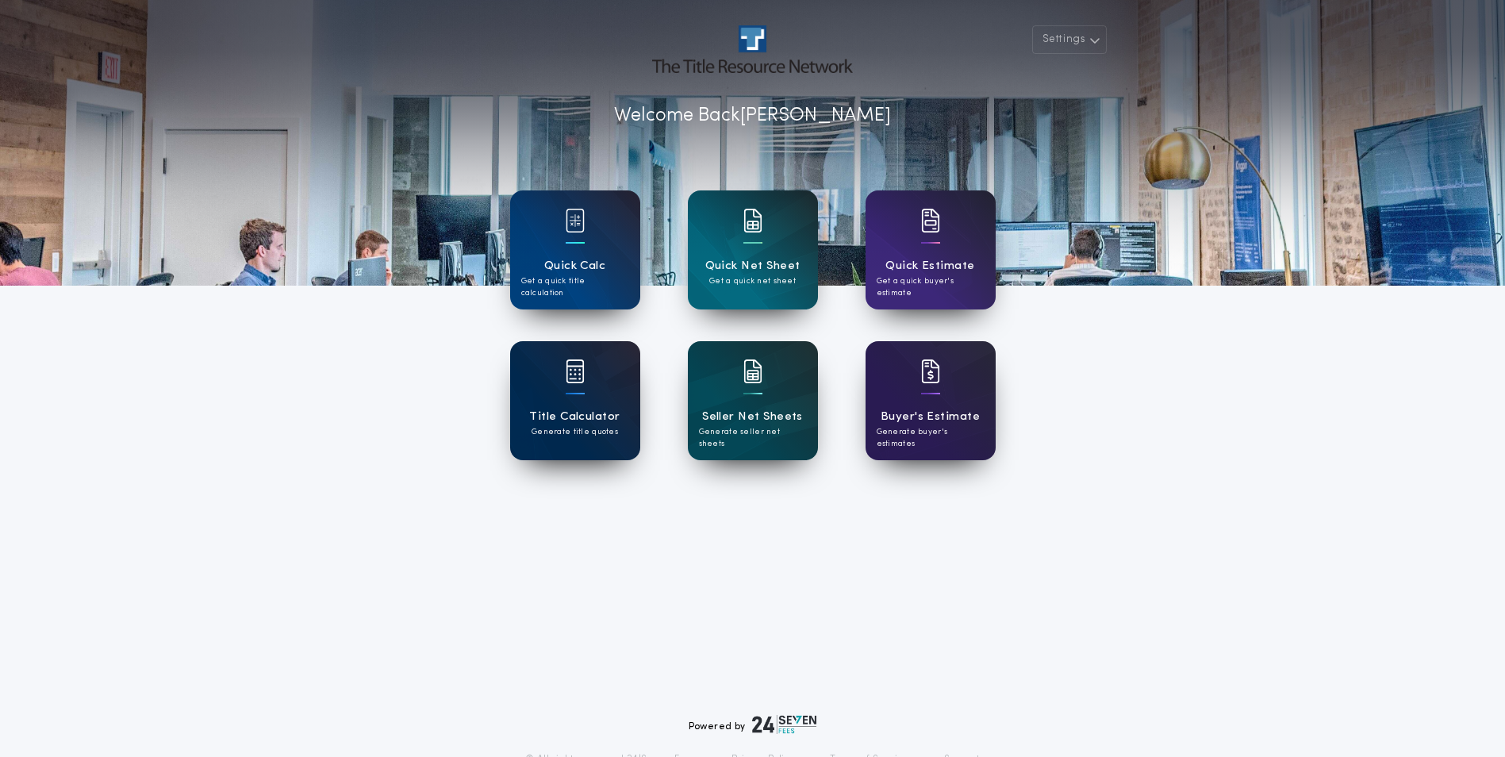 The width and height of the screenshot is (1505, 757). What do you see at coordinates (753, 724) in the screenshot?
I see `div: Powered by` at bounding box center [753, 724].